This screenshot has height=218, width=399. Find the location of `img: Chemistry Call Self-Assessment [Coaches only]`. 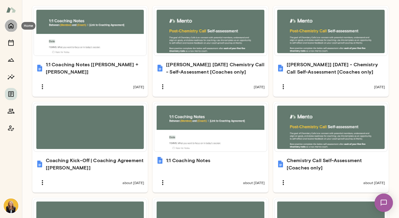

img: Chemistry Call Self-Assessment [Coaches only] is located at coordinates (281, 164).